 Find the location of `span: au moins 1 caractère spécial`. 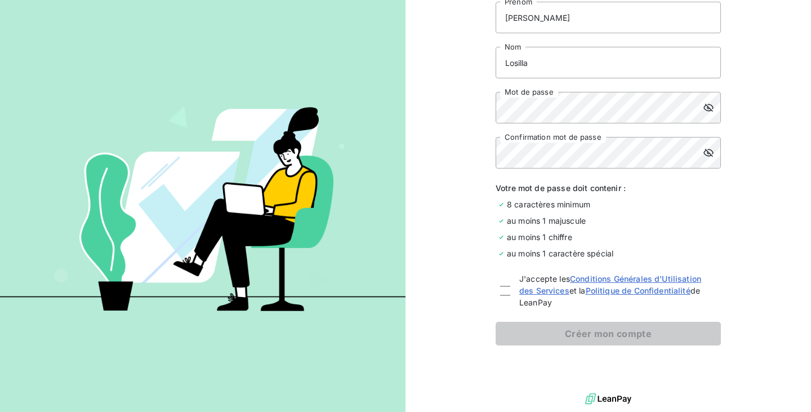

span: au moins 1 caractère spécial is located at coordinates (560, 253).